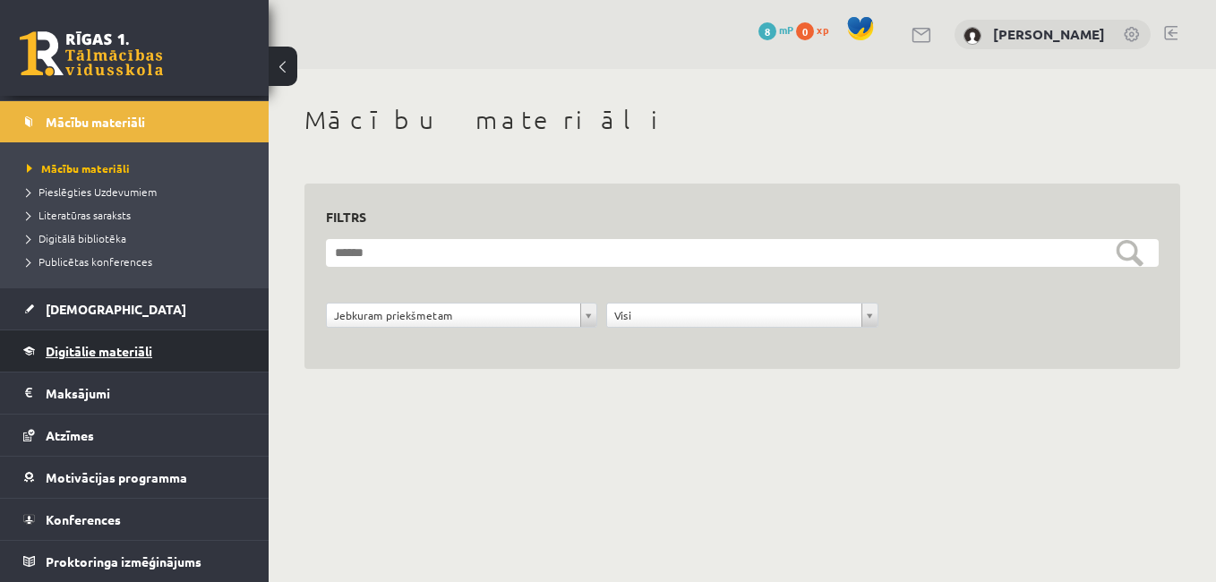 Image resolution: width=1216 pixels, height=582 pixels. I want to click on span: Literatūras saraksts, so click(79, 215).